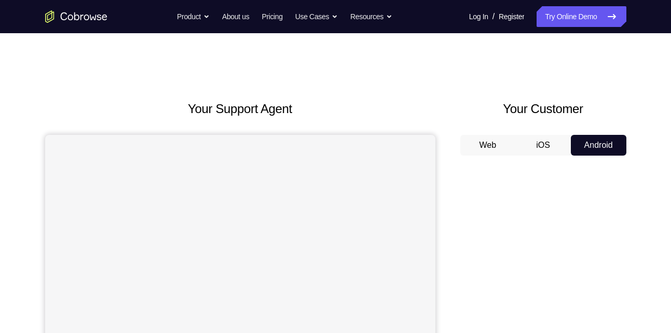  I want to click on a: Pricing, so click(272, 17).